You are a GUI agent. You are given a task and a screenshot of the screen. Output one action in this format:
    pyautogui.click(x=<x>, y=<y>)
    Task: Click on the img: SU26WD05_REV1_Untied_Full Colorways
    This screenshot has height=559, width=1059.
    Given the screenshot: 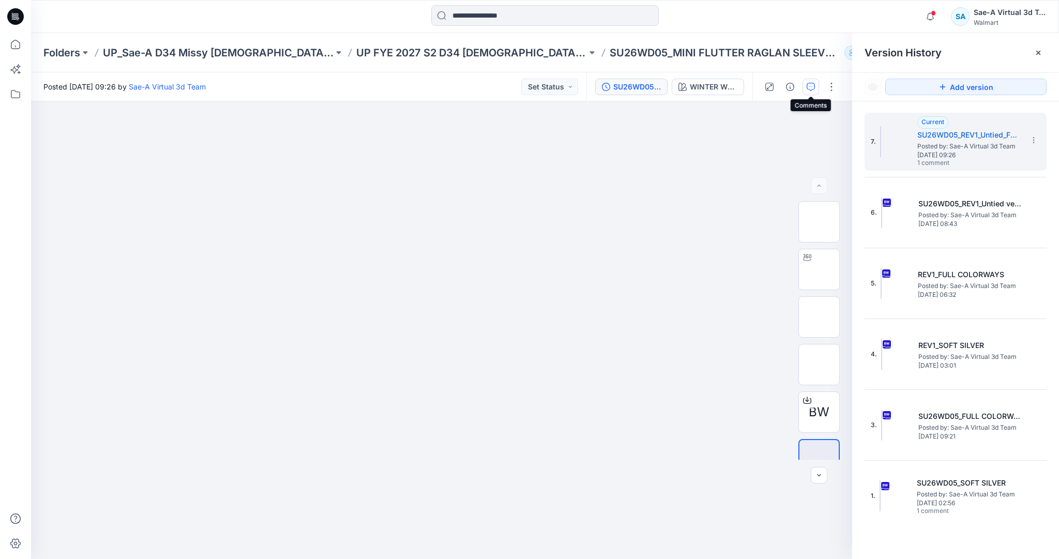 What is the action you would take?
    pyautogui.click(x=880, y=142)
    